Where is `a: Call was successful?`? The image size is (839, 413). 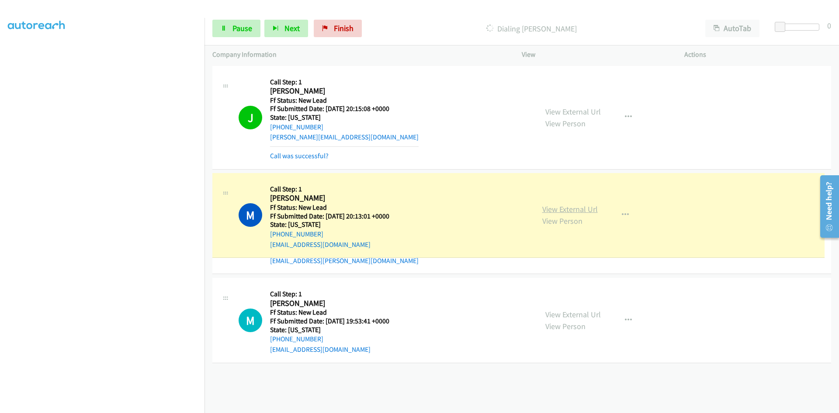
a: Call was successful? is located at coordinates (299, 156).